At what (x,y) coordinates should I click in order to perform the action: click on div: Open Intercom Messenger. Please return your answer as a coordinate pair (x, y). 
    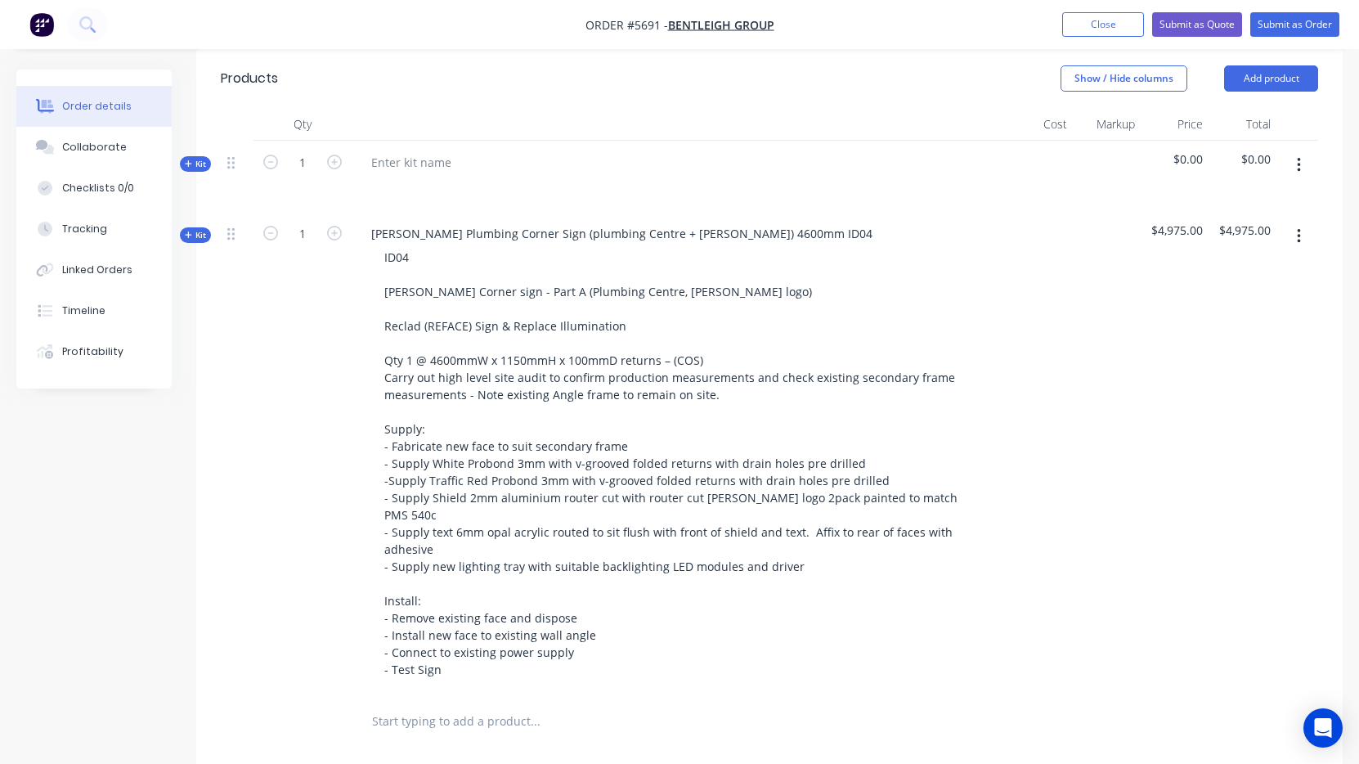
    Looking at the image, I should click on (1323, 728).